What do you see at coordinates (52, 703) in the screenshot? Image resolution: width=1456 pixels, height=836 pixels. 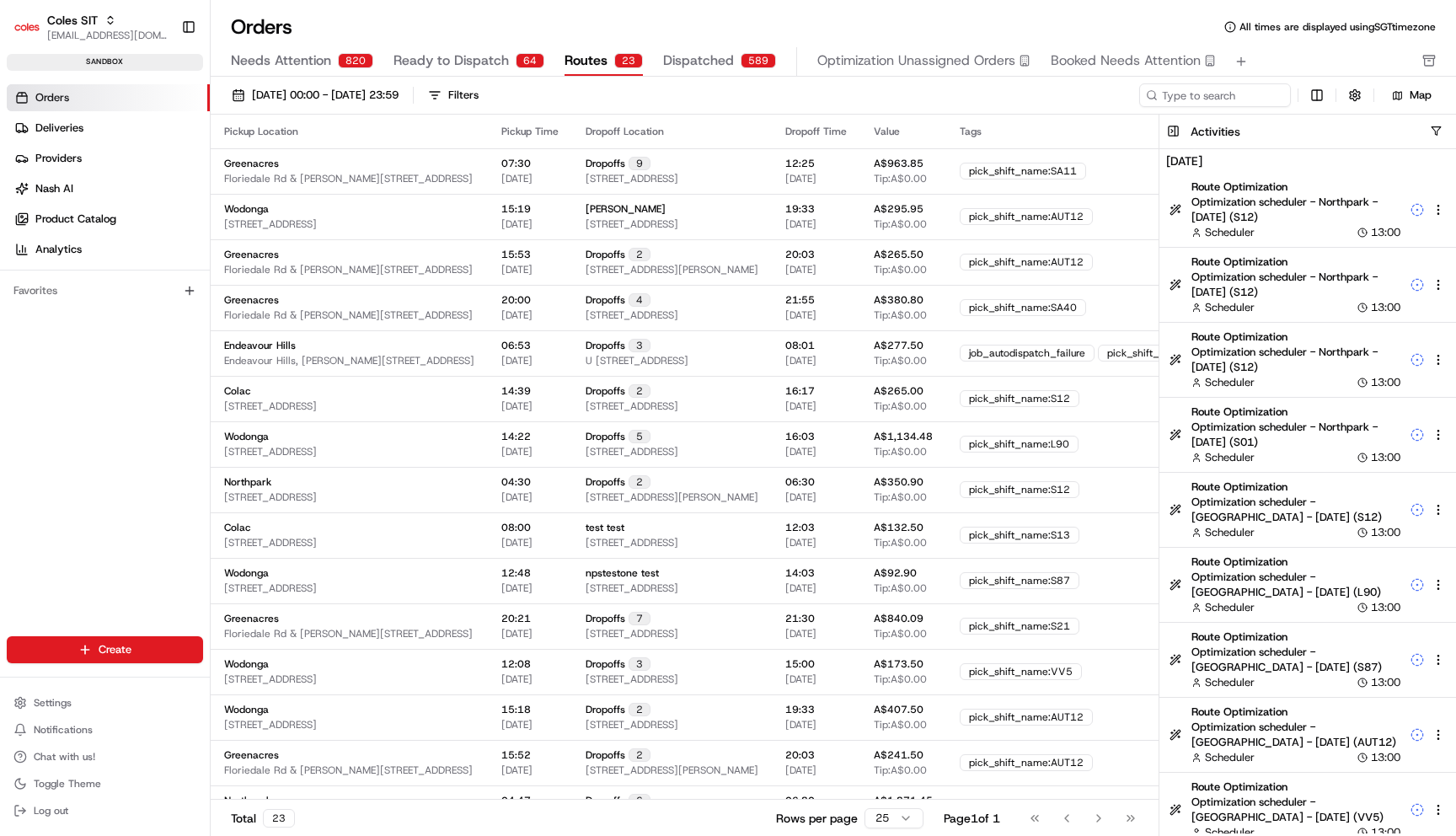 I see `span: Settings` at bounding box center [52, 703].